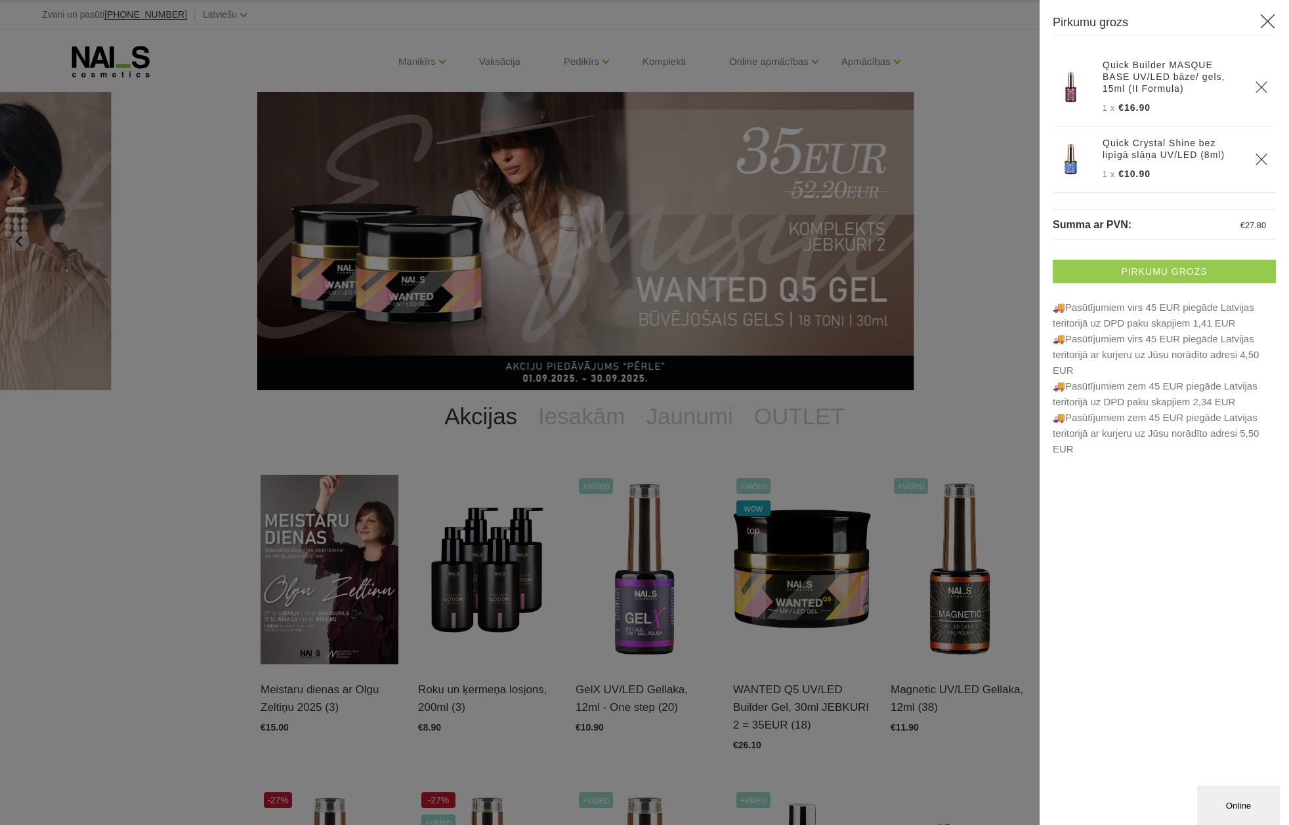 Image resolution: width=1289 pixels, height=825 pixels. Describe the element at coordinates (1134, 108) in the screenshot. I see `span: €16.90` at that location.